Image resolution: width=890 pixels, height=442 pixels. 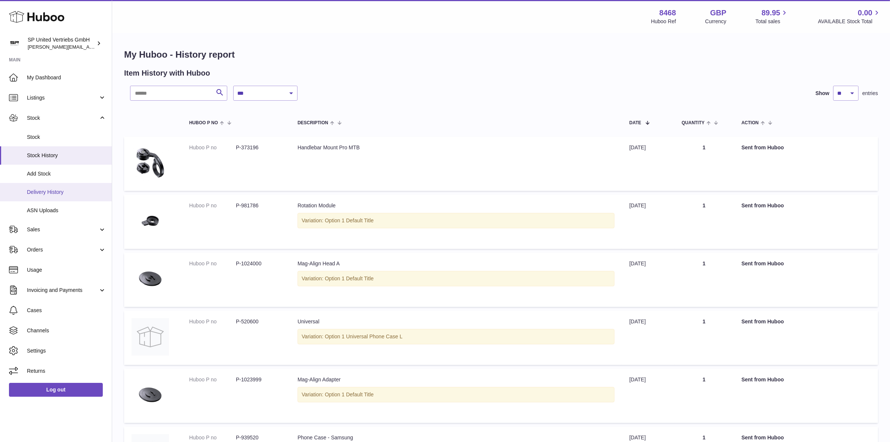 I want to click on span: 89.95, so click(x=771, y=13).